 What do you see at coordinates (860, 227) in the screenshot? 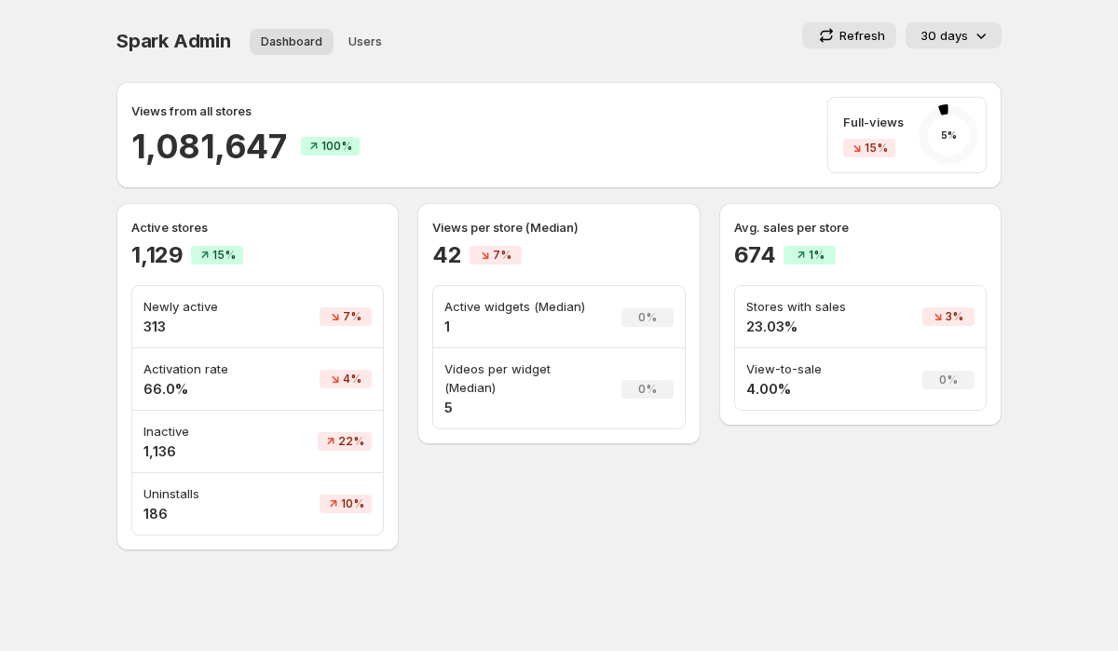
I see `p: Avg. sales per store` at bounding box center [860, 227].